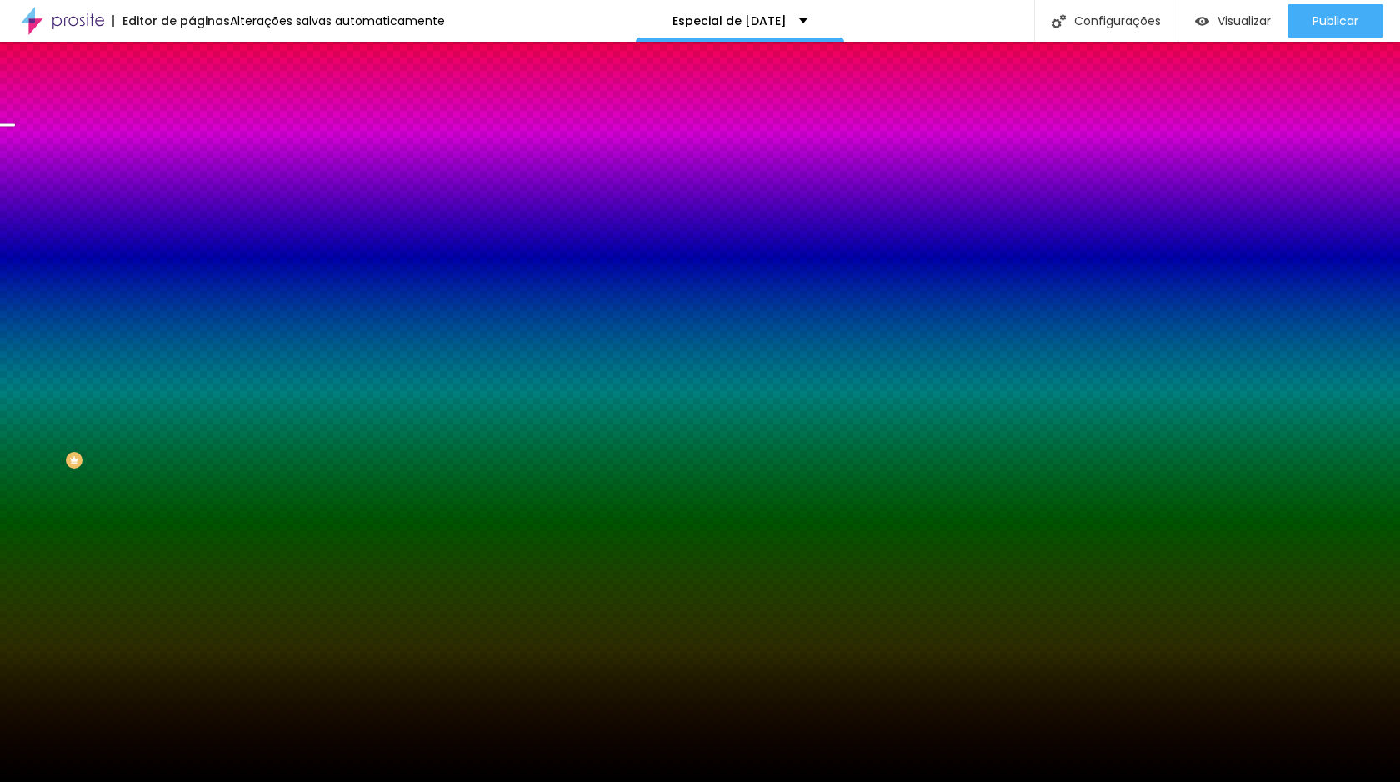 The image size is (1400, 782). What do you see at coordinates (1244, 21) in the screenshot?
I see `span: Visualizar` at bounding box center [1244, 21].